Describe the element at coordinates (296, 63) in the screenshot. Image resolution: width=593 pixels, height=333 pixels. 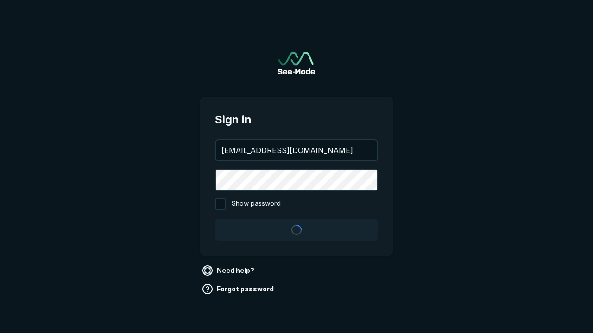
I see `img: See-Mode Logo` at that location.